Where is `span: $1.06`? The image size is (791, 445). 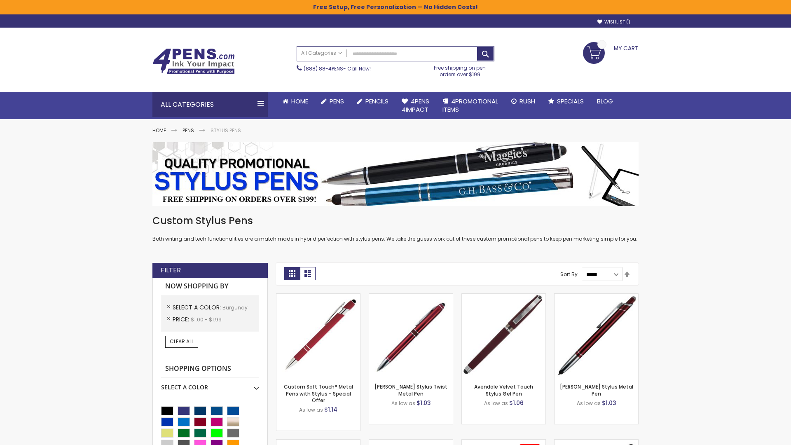 span: $1.06 is located at coordinates (516, 403).